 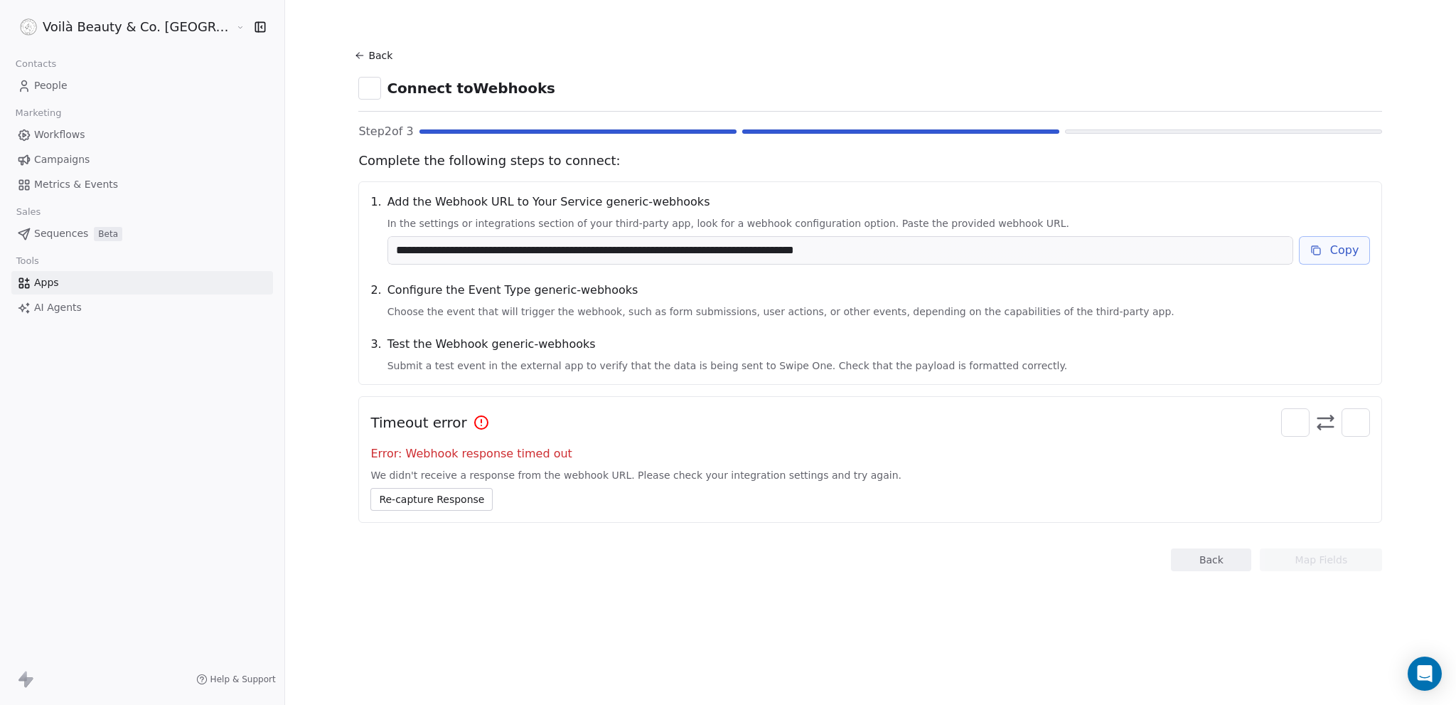 I want to click on button: Copy, so click(x=1335, y=250).